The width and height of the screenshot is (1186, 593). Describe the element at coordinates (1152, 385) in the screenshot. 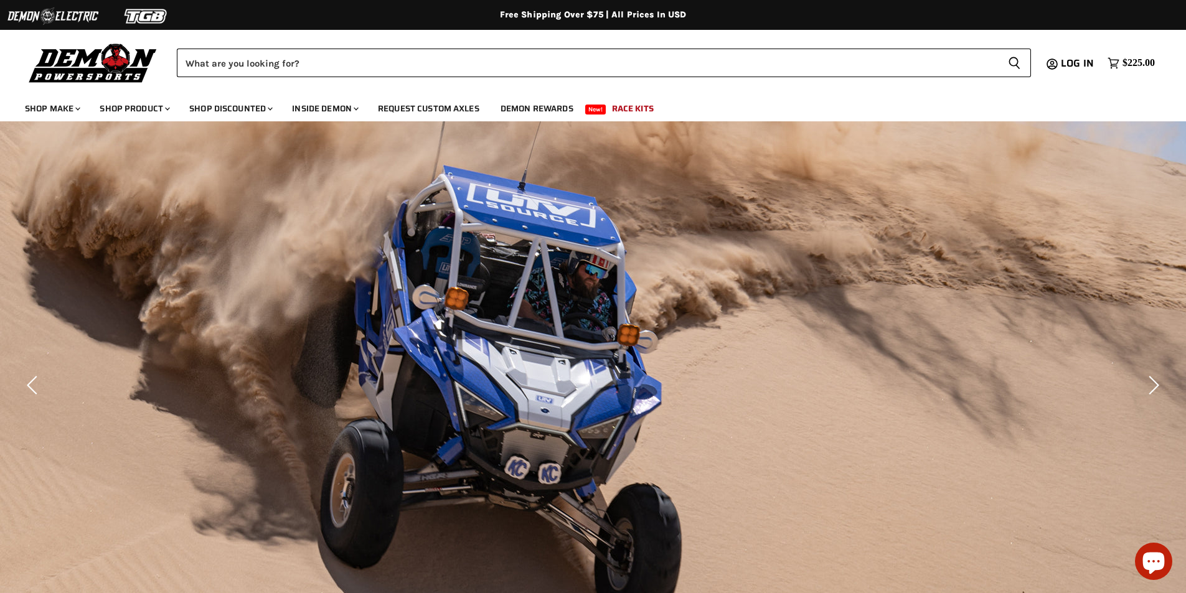

I see `button: Next` at that location.